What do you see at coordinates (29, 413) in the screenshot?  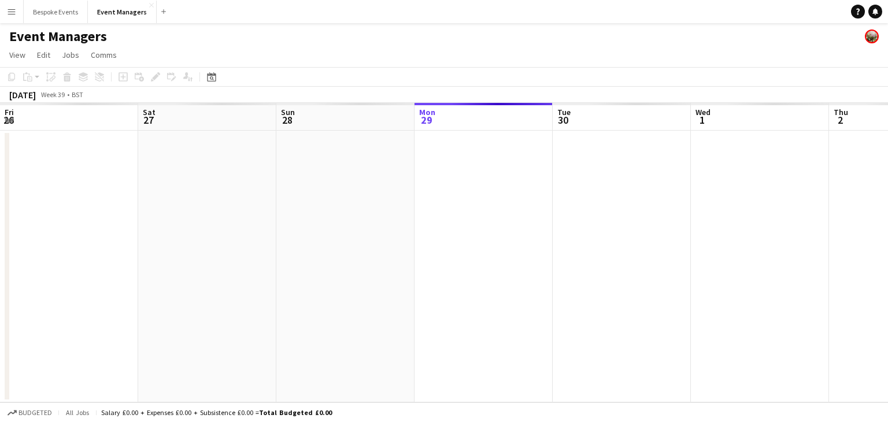 I see `button: Budgeted` at bounding box center [29, 413].